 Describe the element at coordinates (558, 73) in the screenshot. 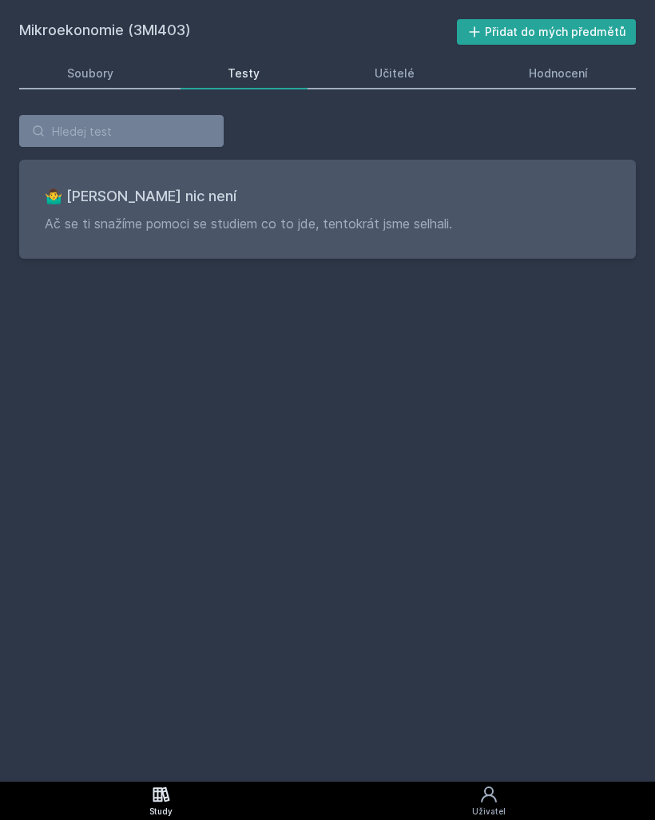

I see `div: Hodnocení` at that location.